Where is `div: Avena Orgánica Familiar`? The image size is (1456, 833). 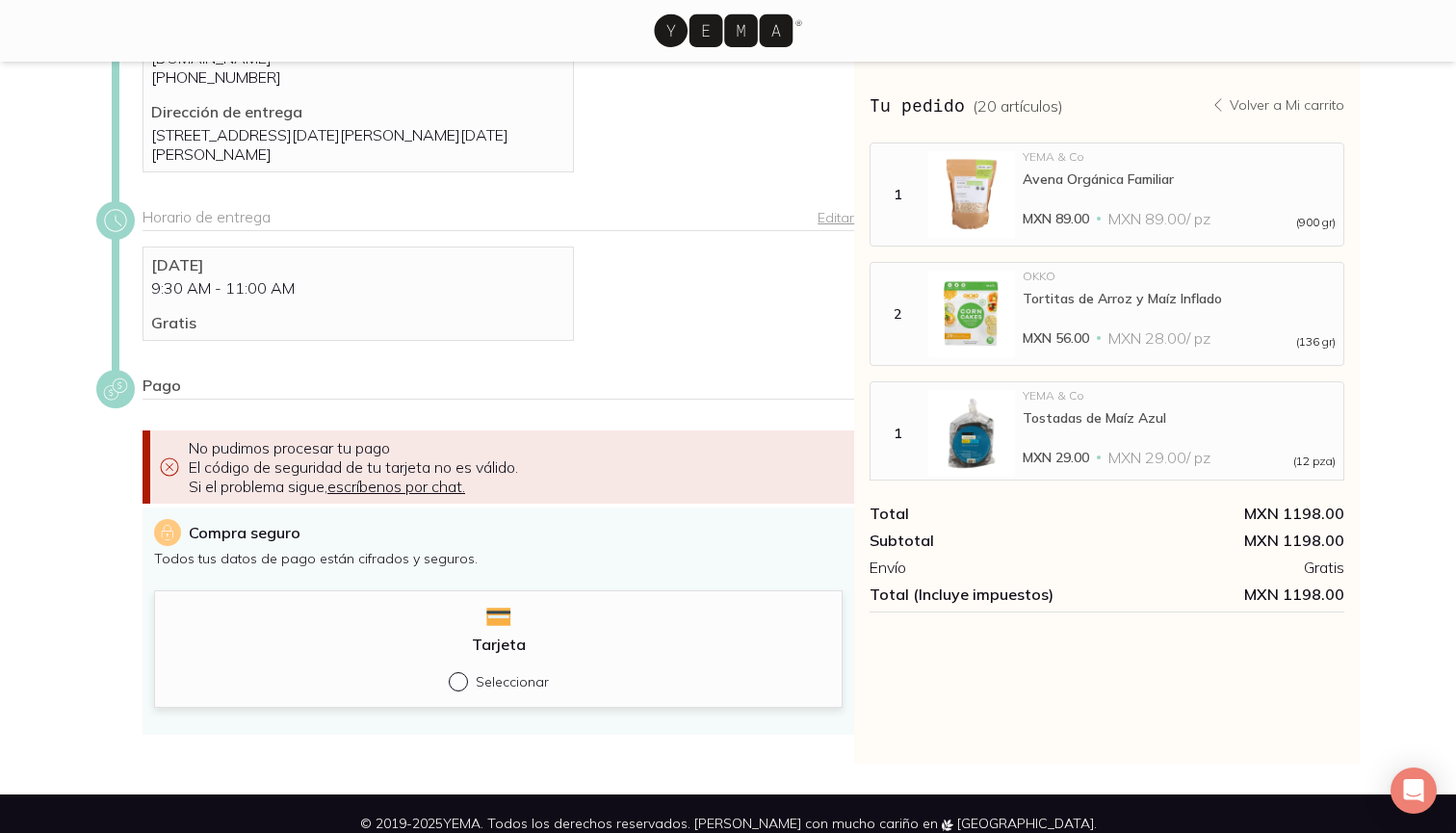
div: Avena Orgánica Familiar is located at coordinates (1178, 179).